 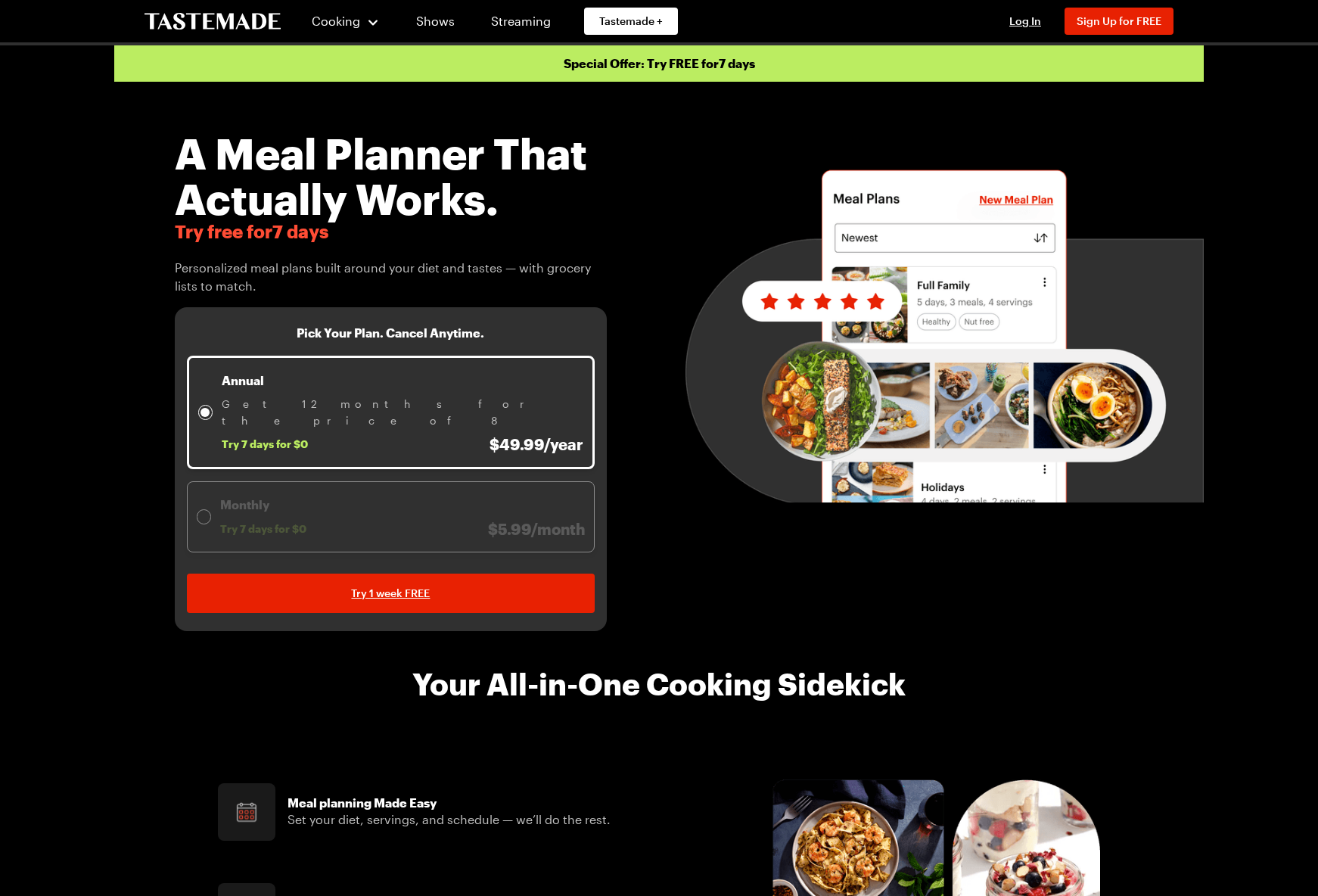 I want to click on button: Cooking, so click(x=345, y=22).